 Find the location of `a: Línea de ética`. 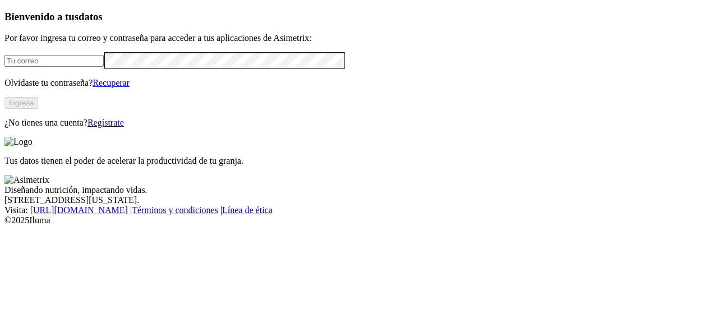

a: Línea de ética is located at coordinates (248, 210).